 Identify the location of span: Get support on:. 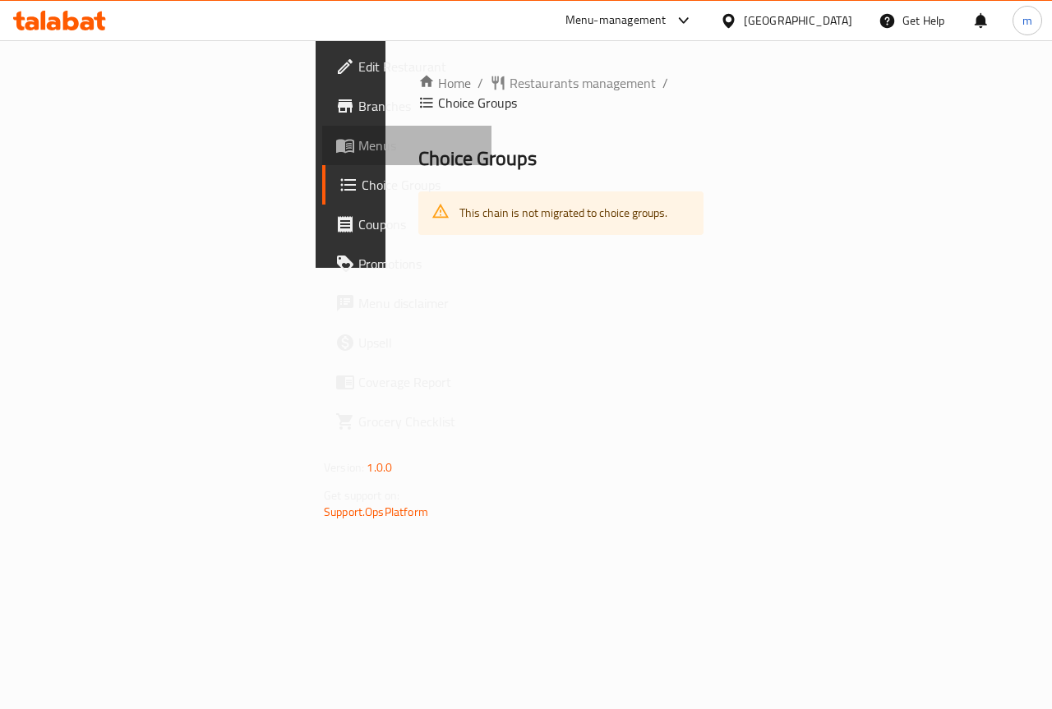
(362, 496).